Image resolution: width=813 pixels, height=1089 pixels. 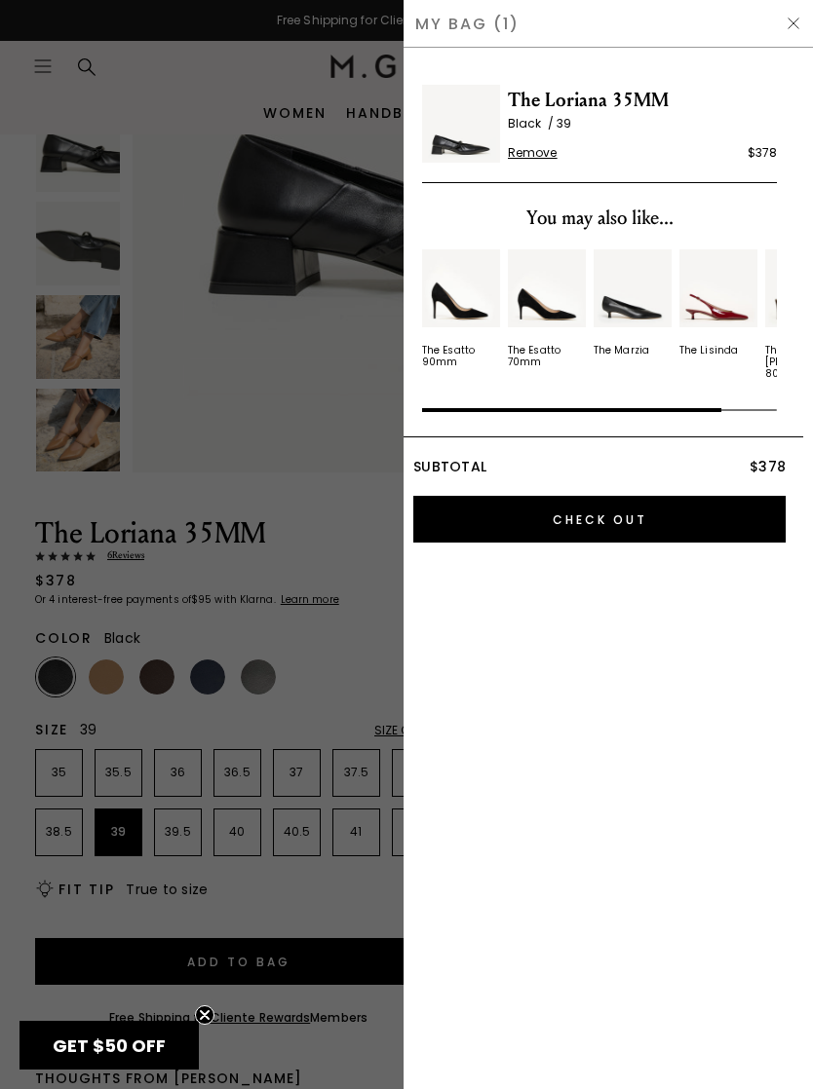 What do you see at coordinates (632, 303) in the screenshot?
I see `a: The Marzia` at bounding box center [632, 303].